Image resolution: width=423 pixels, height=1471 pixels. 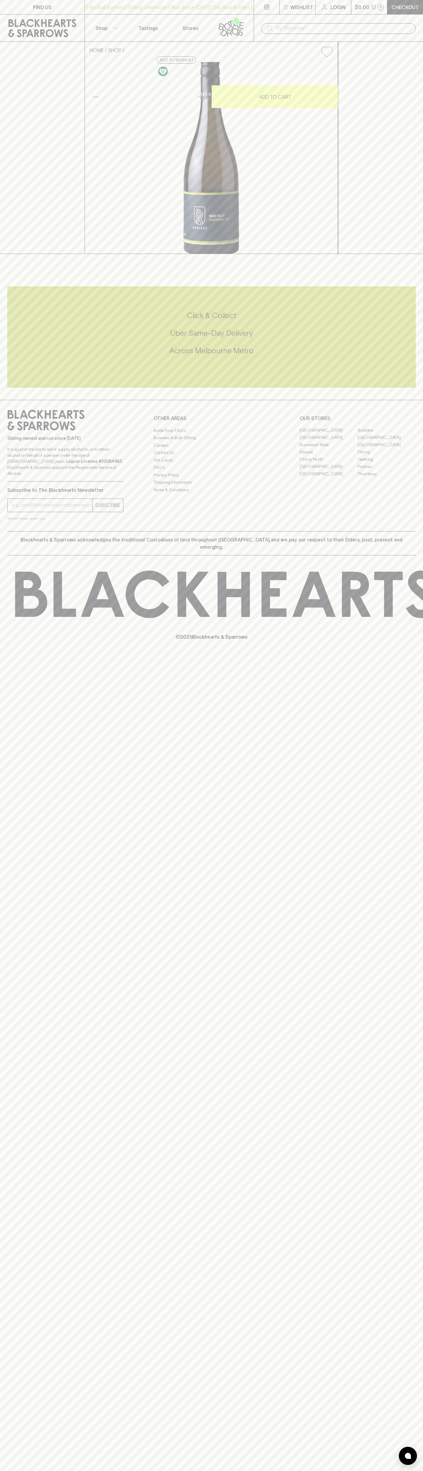 What do you see at coordinates (212, 350) in the screenshot?
I see `h5: Across Melbourne Metro` at bounding box center [212, 350].